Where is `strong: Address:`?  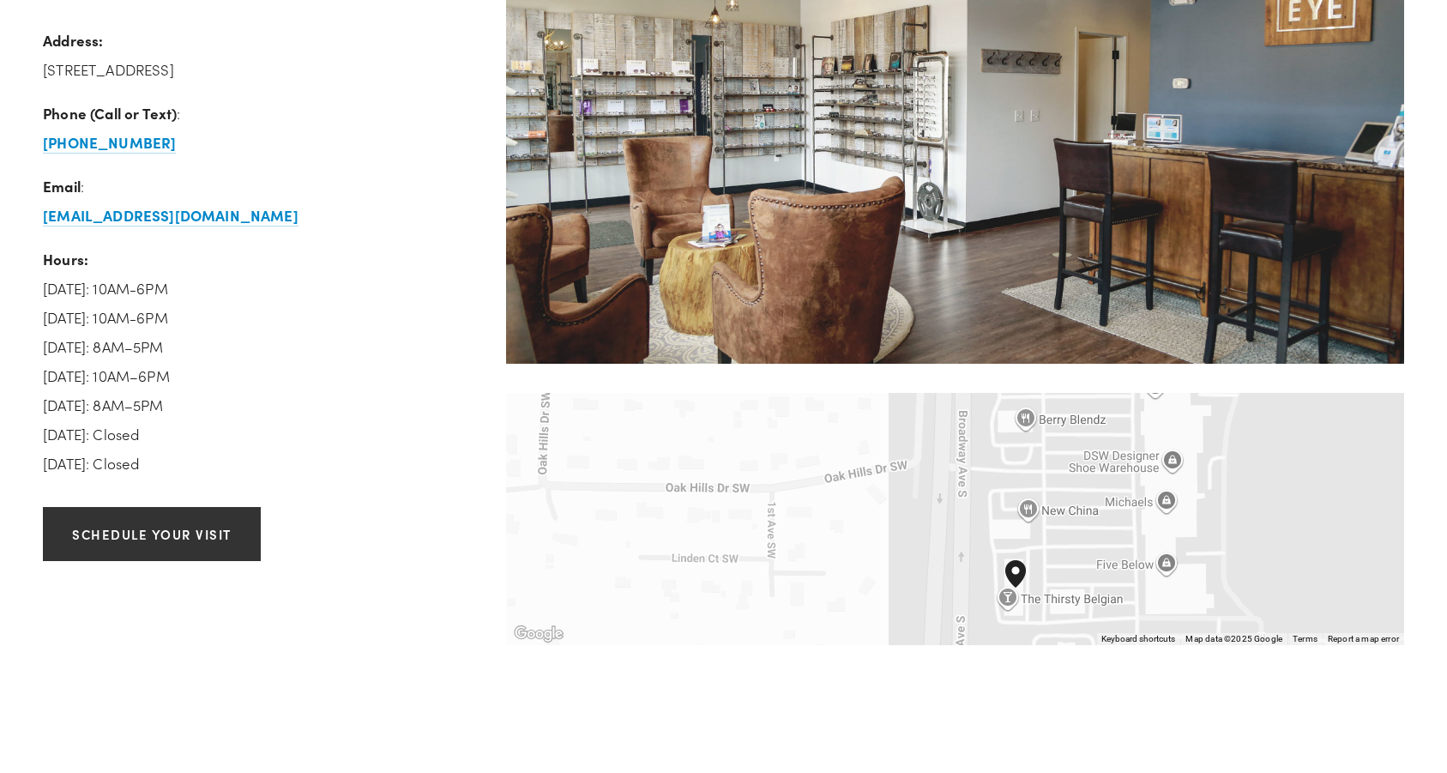 strong: Address: is located at coordinates (73, 39).